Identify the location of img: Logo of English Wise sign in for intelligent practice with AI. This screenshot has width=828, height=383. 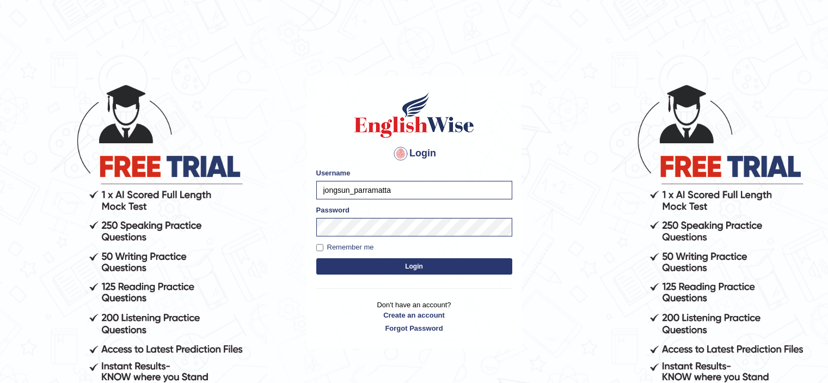
(414, 115).